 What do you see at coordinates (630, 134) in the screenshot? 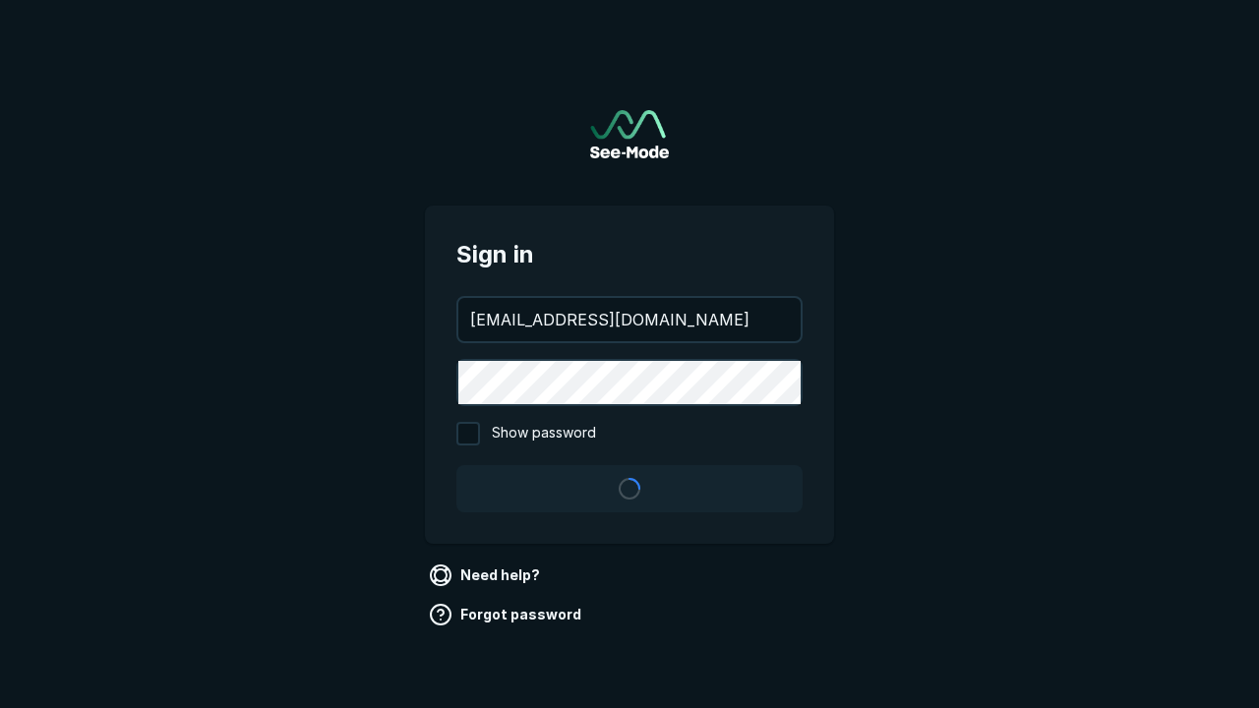
I see `img: See-Mode Logo` at bounding box center [630, 134].